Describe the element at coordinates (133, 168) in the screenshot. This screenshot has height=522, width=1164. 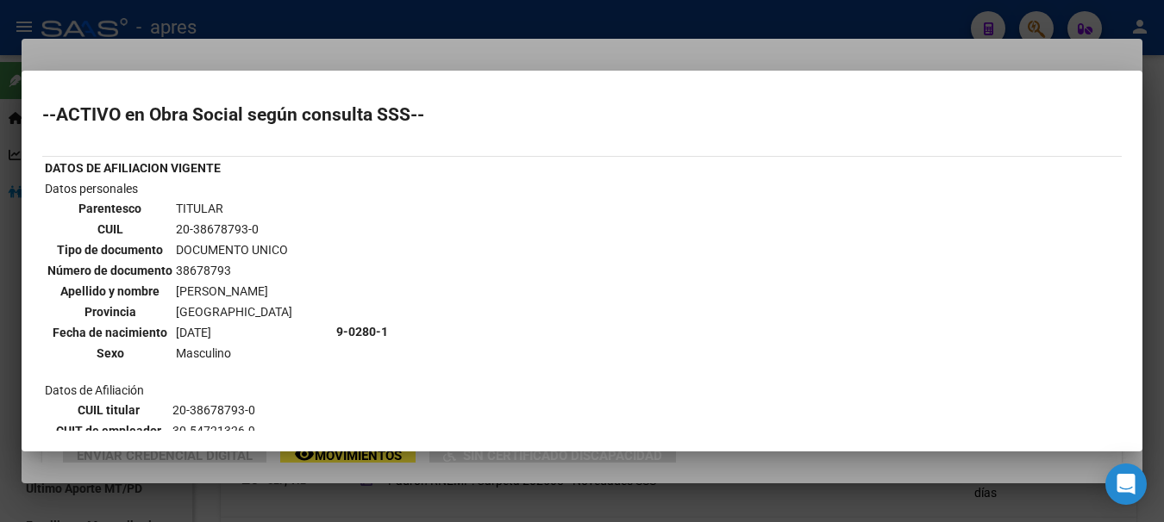
I see `b: DATOS DE AFILIACION VIGENTE` at that location.